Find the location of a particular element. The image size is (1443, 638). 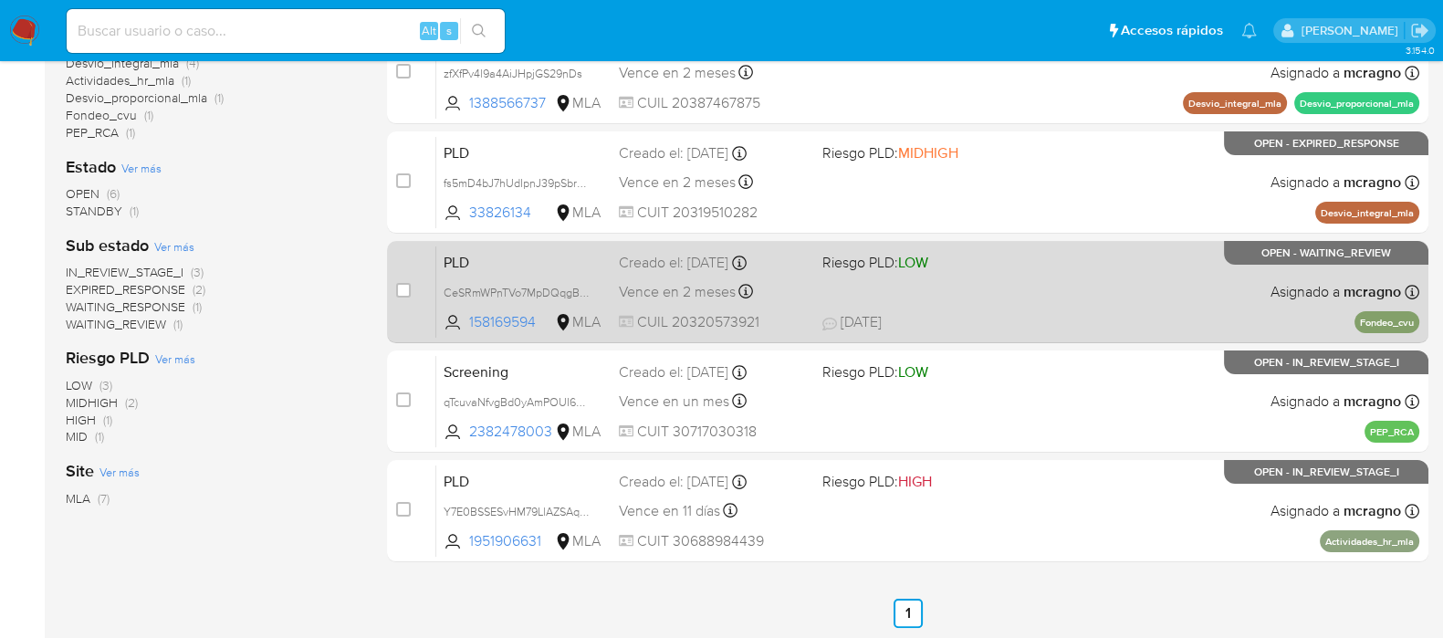

a: Notificaciones is located at coordinates (1249, 30).